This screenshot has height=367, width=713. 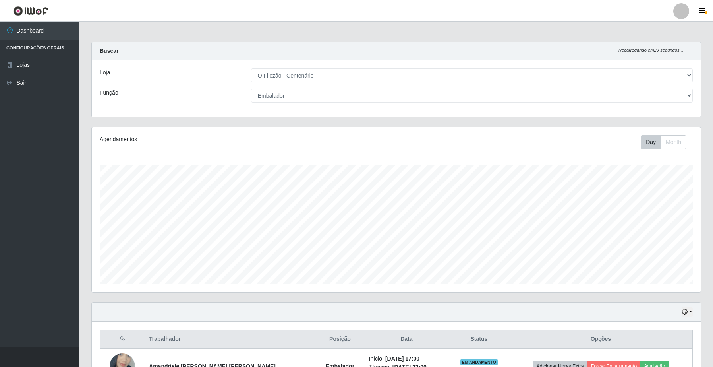 I want to click on div: Agendamentos, so click(x=220, y=139).